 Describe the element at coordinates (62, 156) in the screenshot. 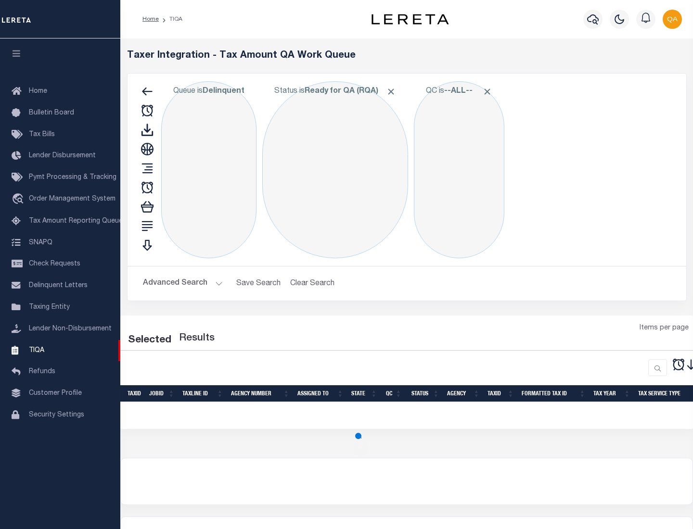

I see `span: Lender Disbursement` at that location.